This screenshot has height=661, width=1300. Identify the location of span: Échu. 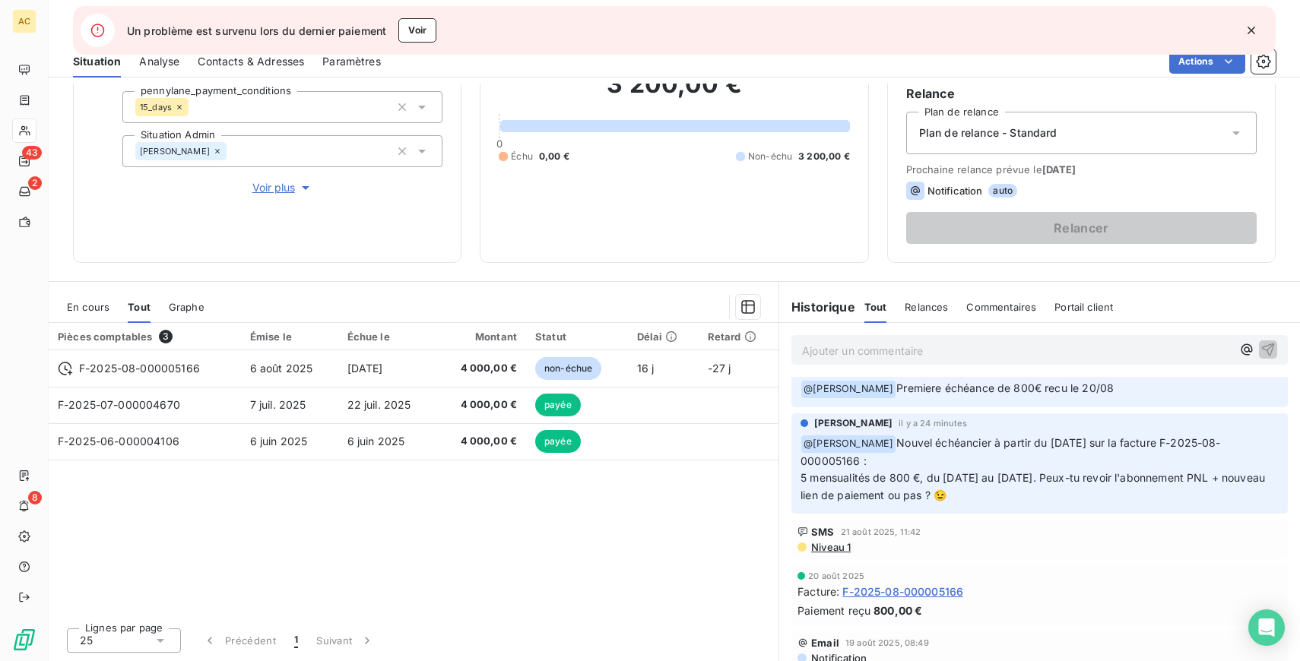
(521, 157).